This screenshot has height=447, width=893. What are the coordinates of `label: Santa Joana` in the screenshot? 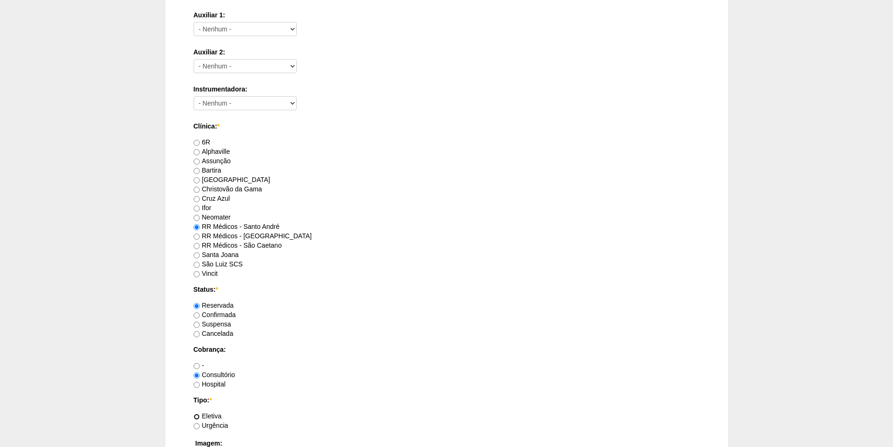 It's located at (216, 254).